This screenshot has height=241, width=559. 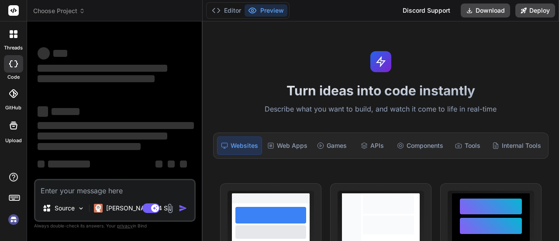 What do you see at coordinates (13, 107) in the screenshot?
I see `label: GitHub` at bounding box center [13, 107].